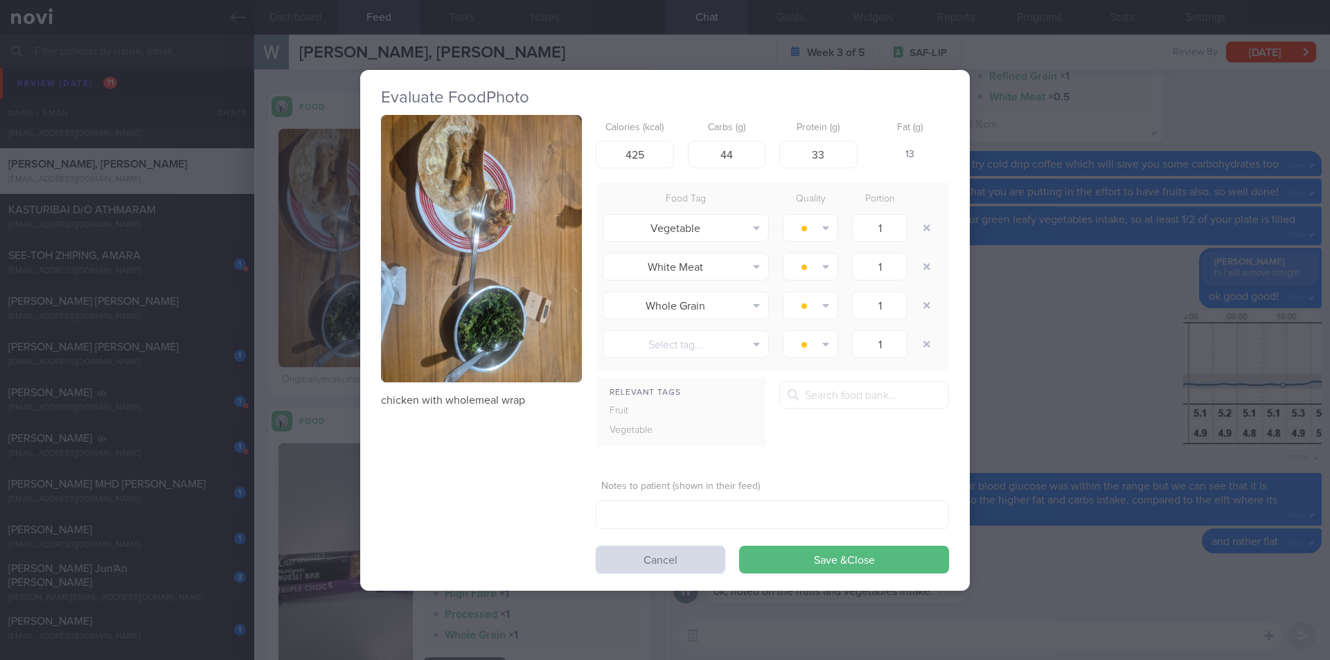 The height and width of the screenshot is (660, 1330). What do you see at coordinates (640, 431) in the screenshot?
I see `div: Vegetable` at bounding box center [640, 431].